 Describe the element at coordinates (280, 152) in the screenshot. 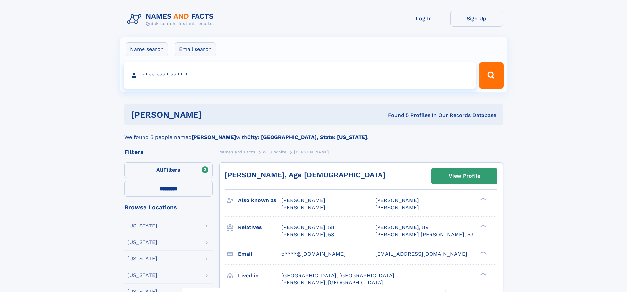

I see `span: White` at that location.